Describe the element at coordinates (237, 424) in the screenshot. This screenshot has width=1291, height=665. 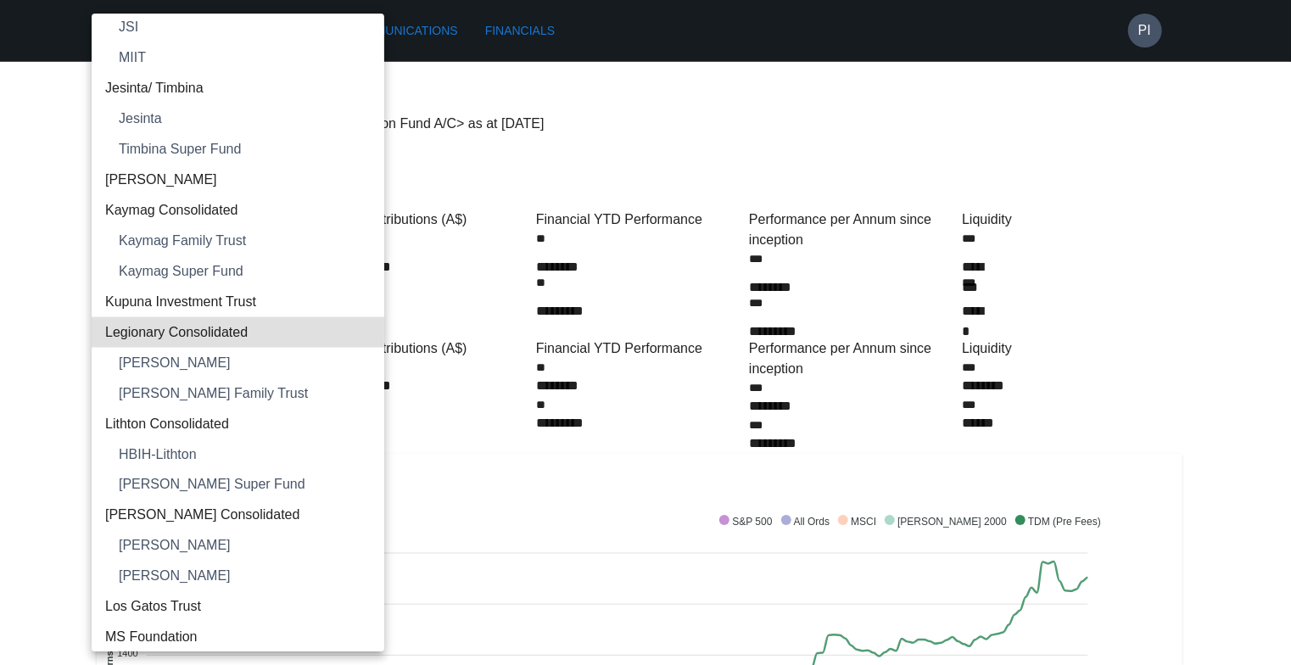
I see `span: Lithton Consolidated` at that location.